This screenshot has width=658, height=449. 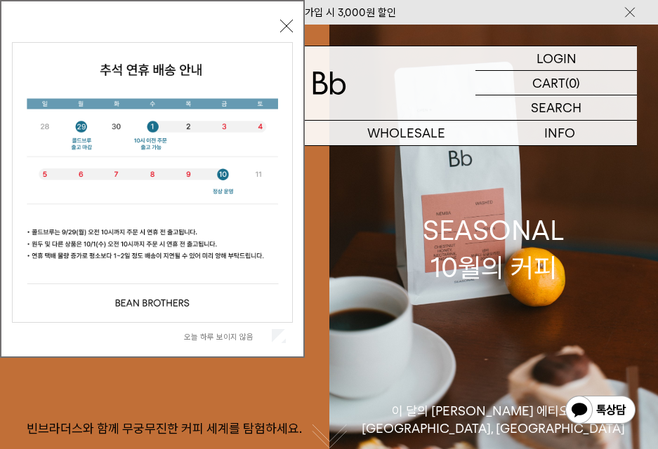 I want to click on a: LOGIN, so click(x=556, y=58).